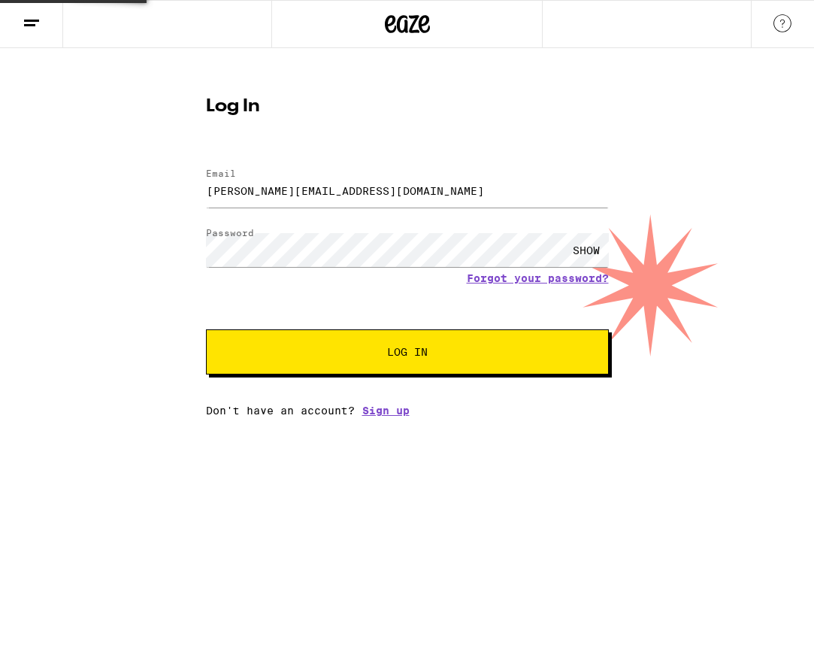  I want to click on label: Email, so click(221, 173).